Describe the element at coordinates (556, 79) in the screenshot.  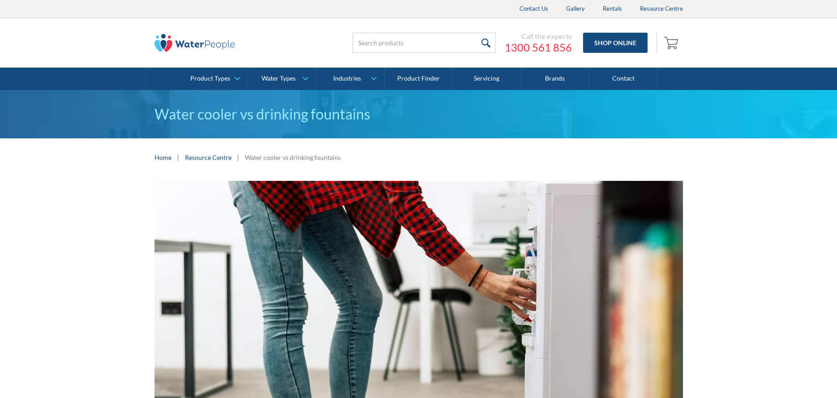
I see `a: Brands` at that location.